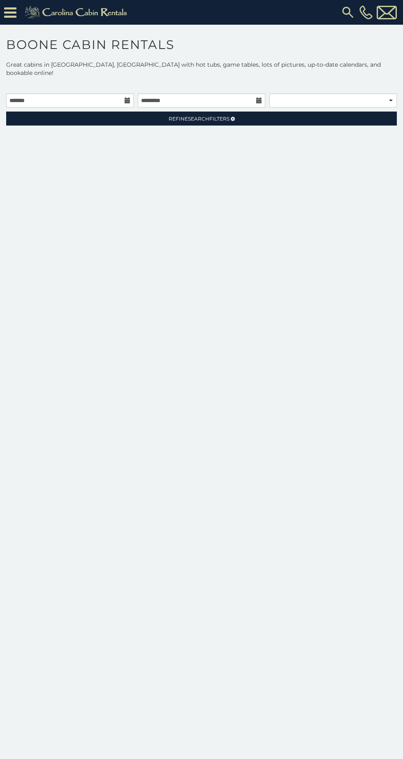 This screenshot has height=759, width=403. I want to click on span: Refine Filters, so click(199, 119).